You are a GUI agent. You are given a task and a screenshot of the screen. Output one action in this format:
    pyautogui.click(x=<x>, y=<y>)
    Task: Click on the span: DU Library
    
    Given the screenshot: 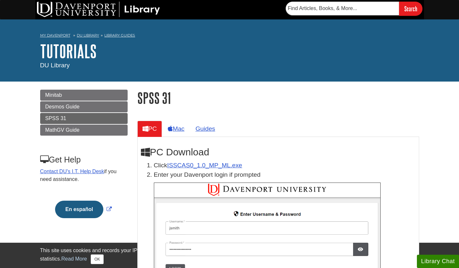 What is the action you would take?
    pyautogui.click(x=55, y=65)
    